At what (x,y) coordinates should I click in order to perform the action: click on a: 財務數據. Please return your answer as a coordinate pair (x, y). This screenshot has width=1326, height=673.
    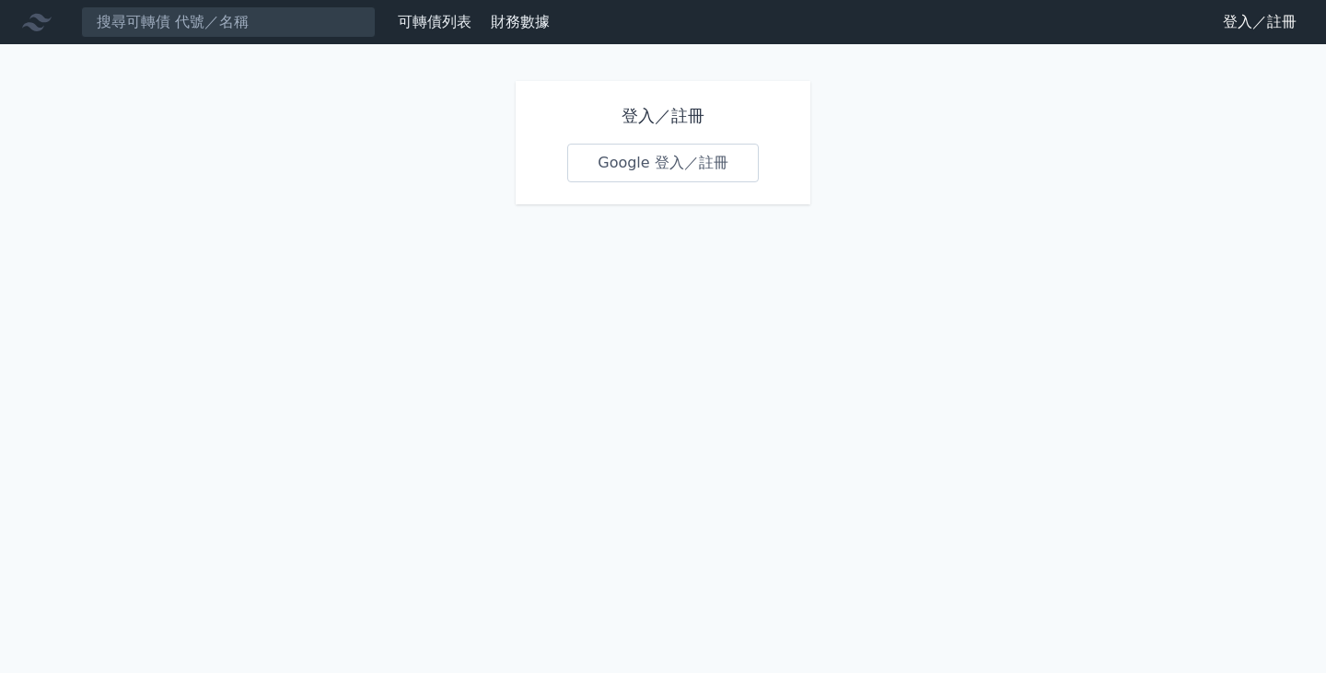
    Looking at the image, I should click on (520, 21).